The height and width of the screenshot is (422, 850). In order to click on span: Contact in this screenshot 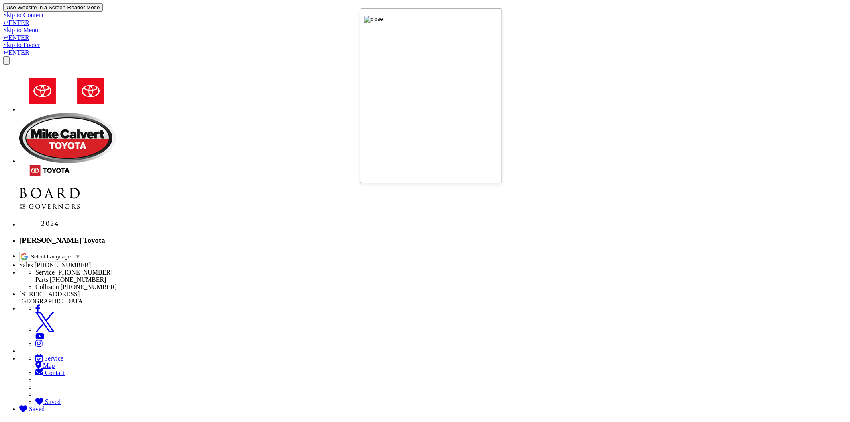, I will do `click(55, 372)`.